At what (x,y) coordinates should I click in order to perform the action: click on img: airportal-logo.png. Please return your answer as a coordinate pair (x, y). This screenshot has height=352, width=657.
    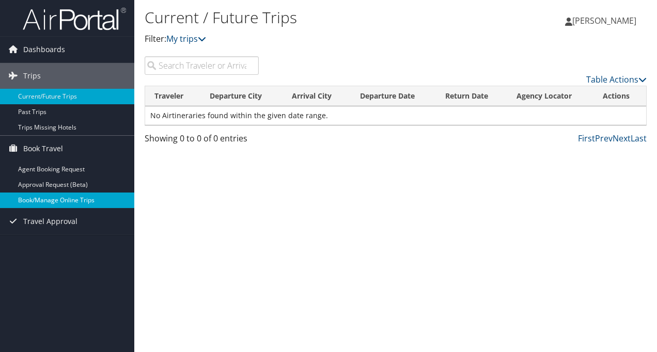
    Looking at the image, I should click on (74, 19).